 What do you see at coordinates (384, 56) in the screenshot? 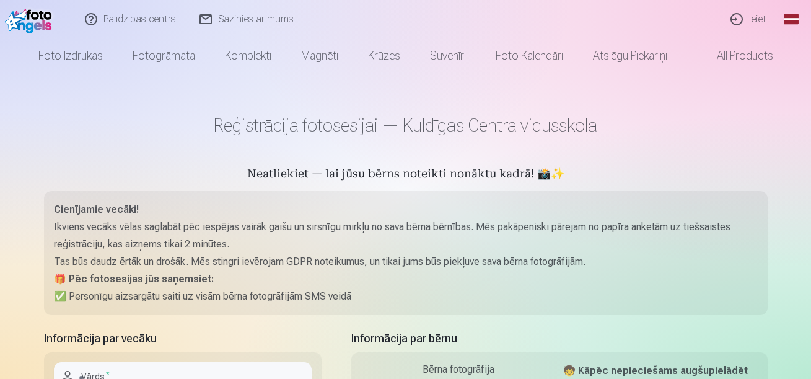
I see `a: Krūzes` at bounding box center [384, 56].